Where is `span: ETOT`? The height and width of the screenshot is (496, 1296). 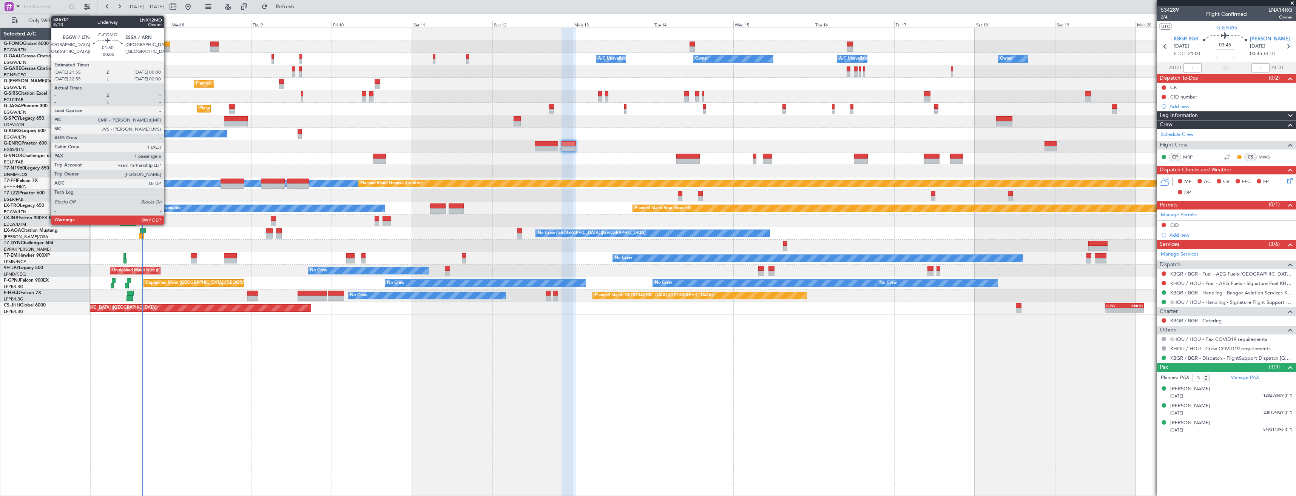
span: ETOT is located at coordinates (1180, 54).